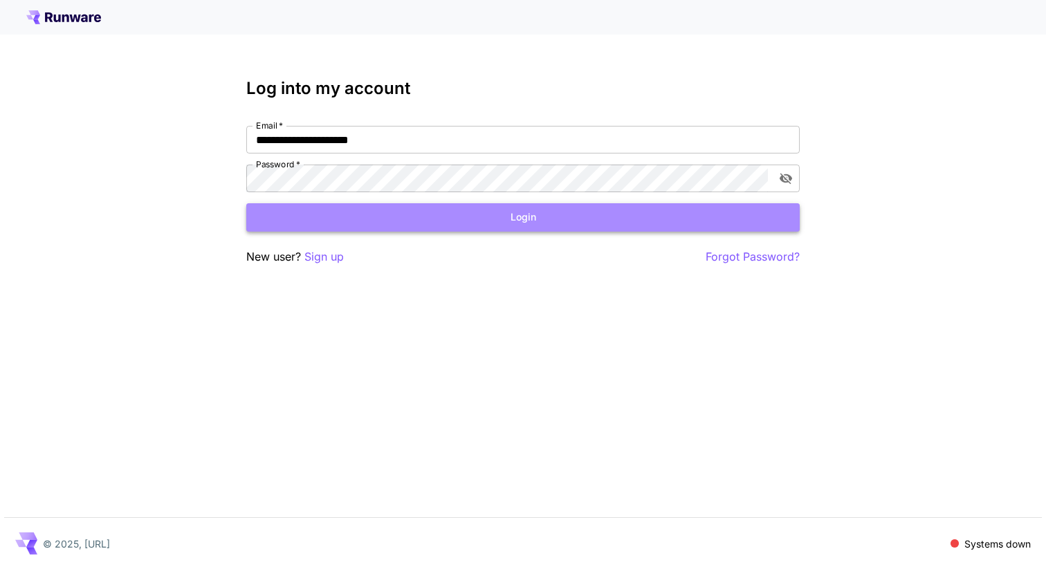 Image resolution: width=1046 pixels, height=569 pixels. I want to click on p: Forgot Password?, so click(753, 257).